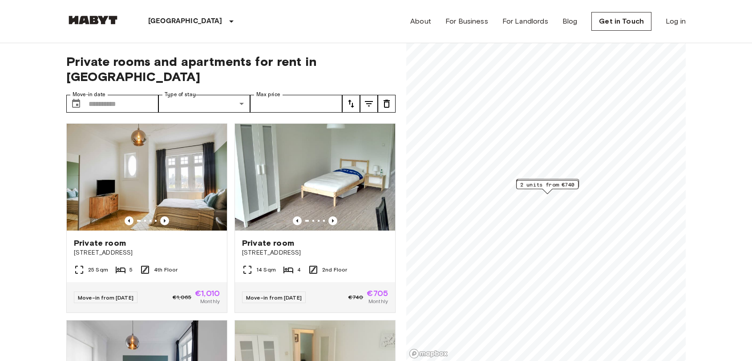 This screenshot has width=752, height=361. Describe the element at coordinates (207, 293) in the screenshot. I see `span: €1,010` at that location.